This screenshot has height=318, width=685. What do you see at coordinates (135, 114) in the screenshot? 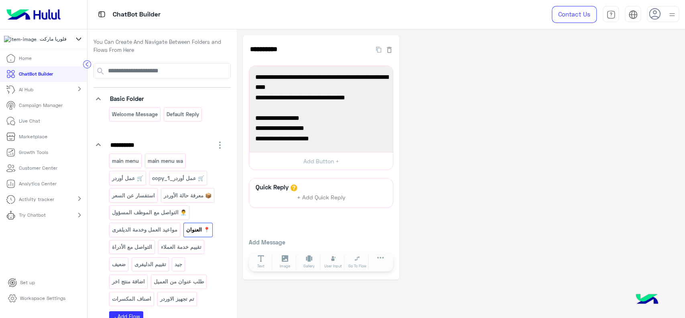
I see `p: Welcome Message` at bounding box center [135, 114].